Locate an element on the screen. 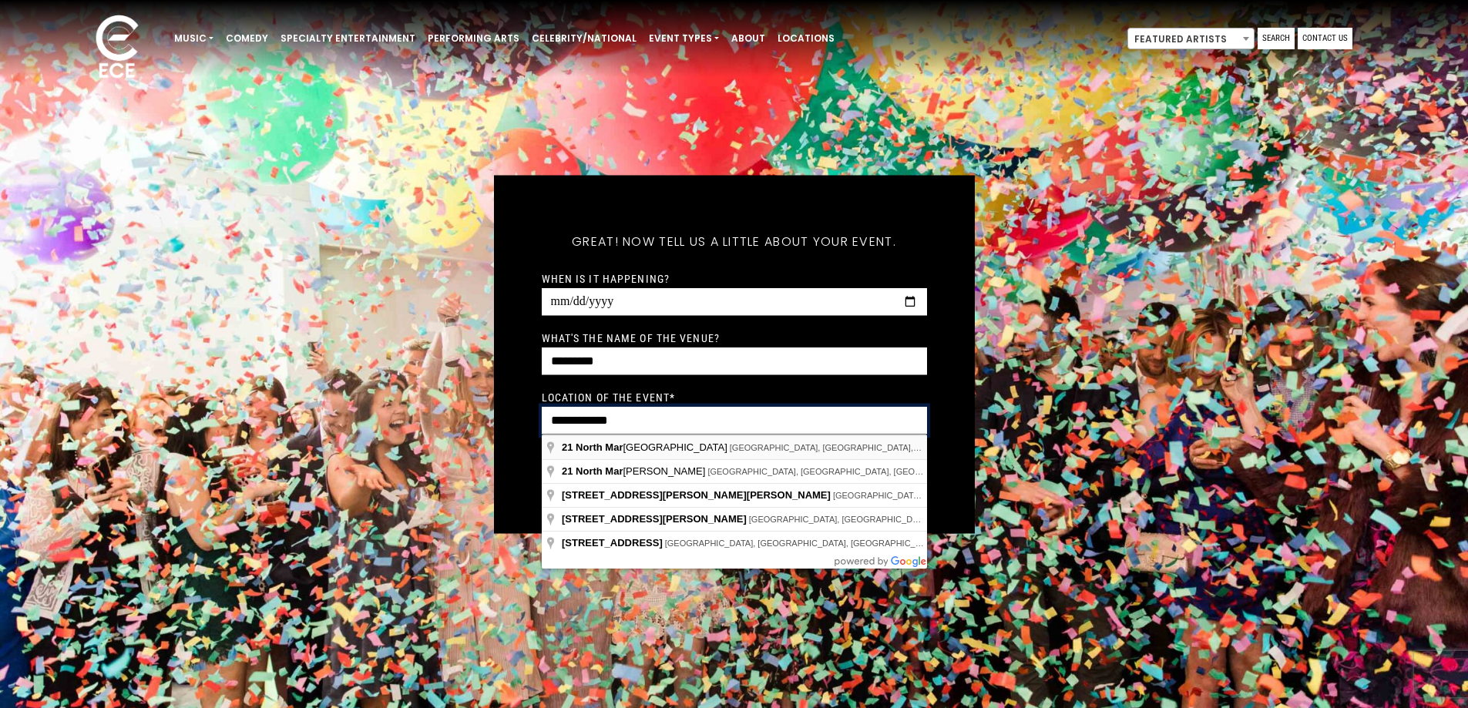 This screenshot has width=1468, height=708. span: North Mar is located at coordinates (599, 447).